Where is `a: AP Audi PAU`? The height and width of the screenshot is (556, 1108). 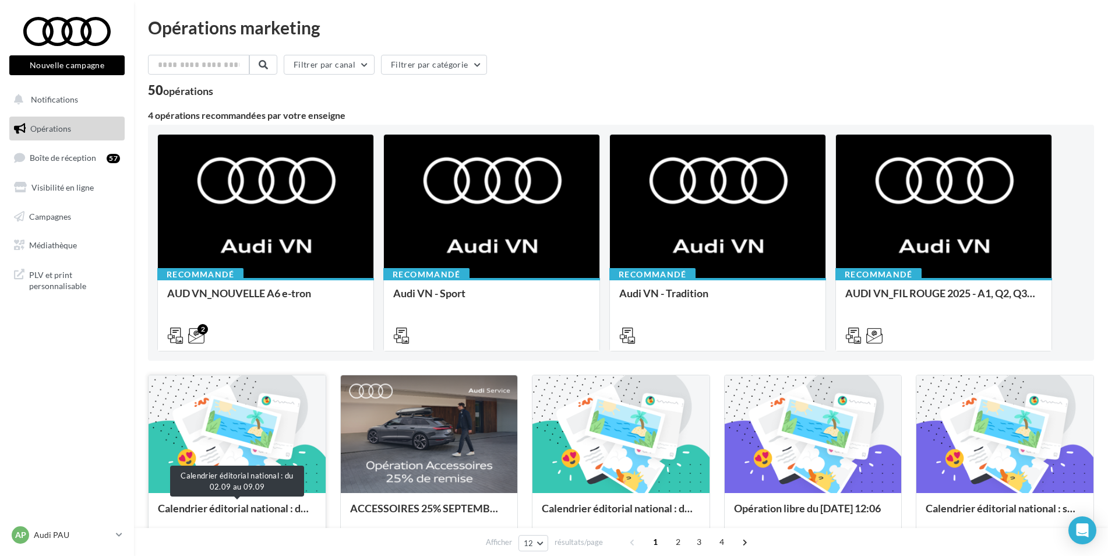 a: AP Audi PAU is located at coordinates (67, 535).